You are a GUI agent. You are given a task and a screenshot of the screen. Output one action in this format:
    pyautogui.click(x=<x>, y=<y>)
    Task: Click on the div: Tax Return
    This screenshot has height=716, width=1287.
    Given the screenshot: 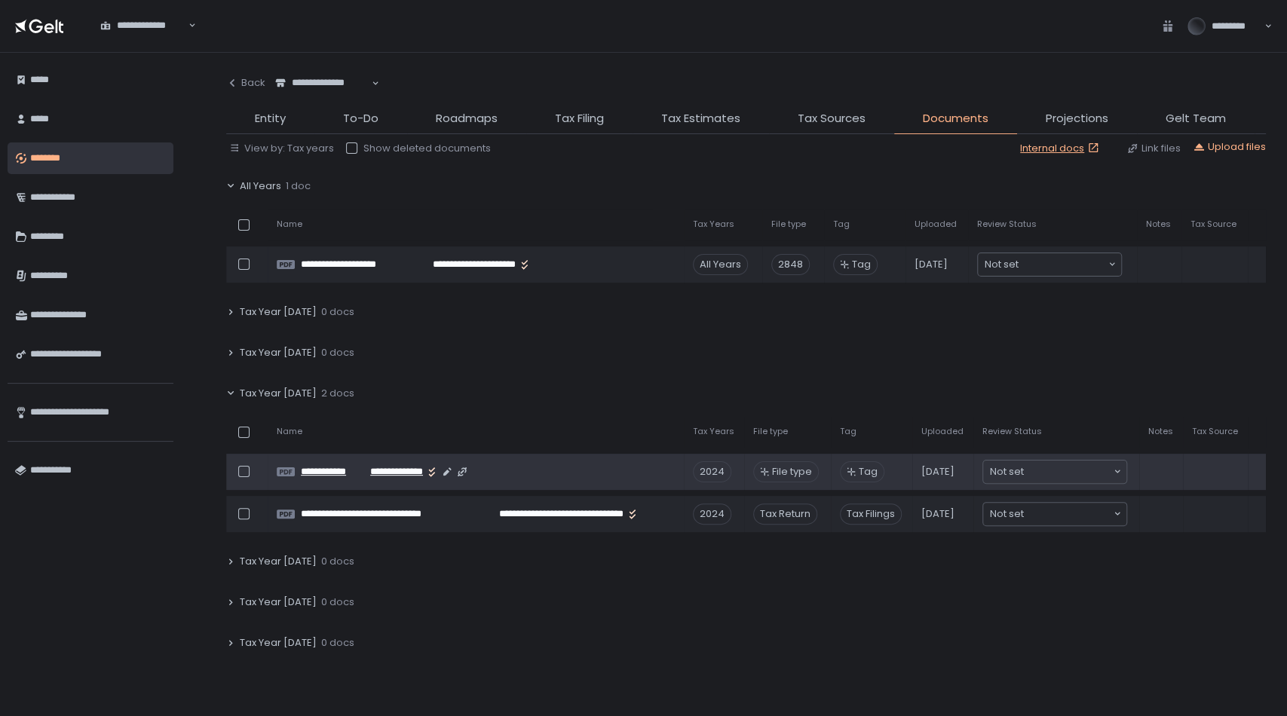 What is the action you would take?
    pyautogui.click(x=785, y=514)
    